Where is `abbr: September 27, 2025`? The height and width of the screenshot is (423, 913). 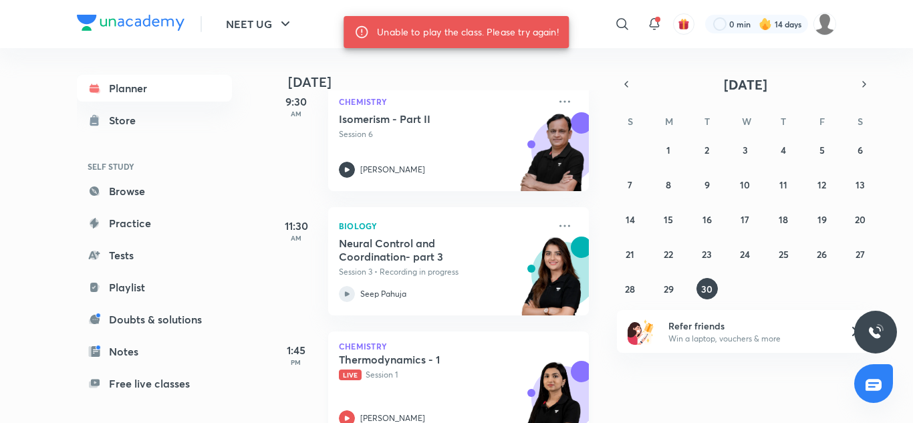
abbr: September 27, 2025 is located at coordinates (860, 254).